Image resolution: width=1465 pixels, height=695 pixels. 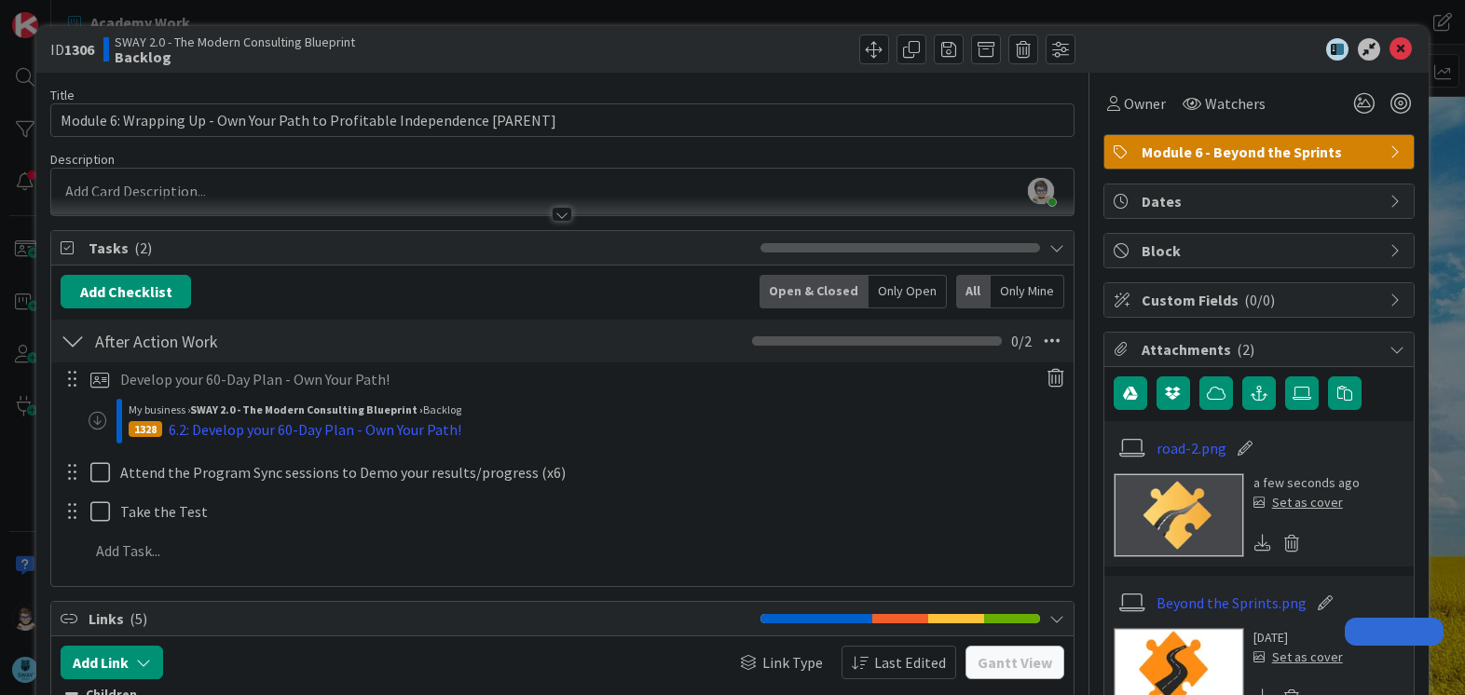 What do you see at coordinates (298, 341) in the screenshot?
I see `input: Add Checklist...` at bounding box center [298, 341].